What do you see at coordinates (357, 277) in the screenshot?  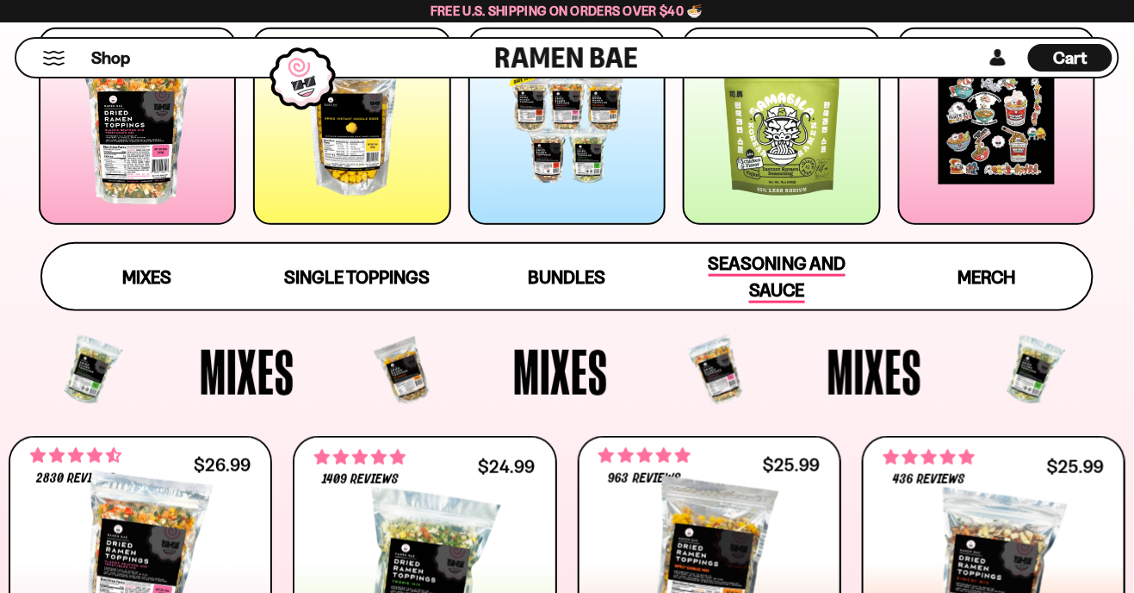 I see `a: Single Toppings` at bounding box center [357, 277].